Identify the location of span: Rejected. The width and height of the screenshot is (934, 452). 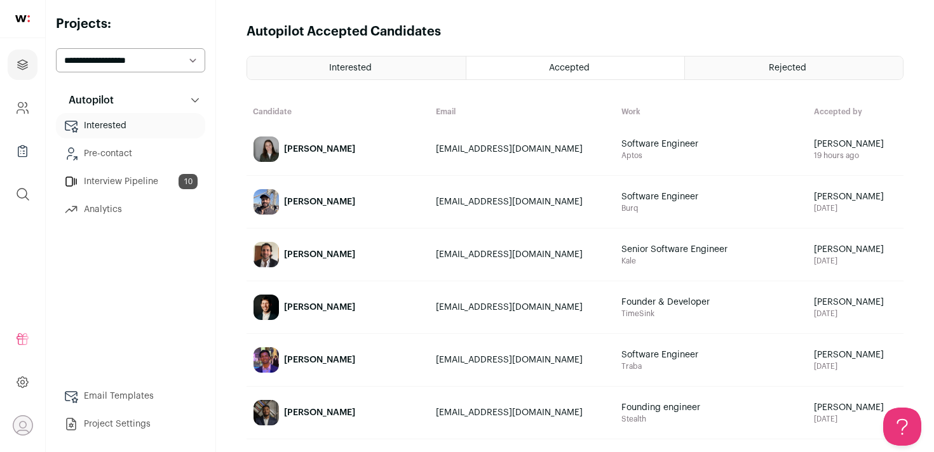
(787, 68).